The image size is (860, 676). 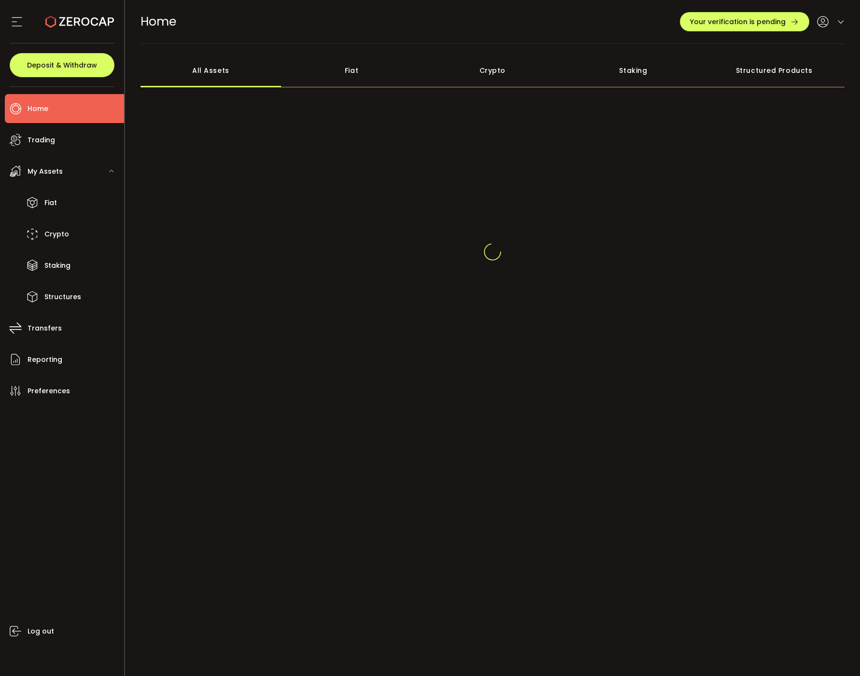 What do you see at coordinates (351, 70) in the screenshot?
I see `div: Fiat` at bounding box center [351, 70].